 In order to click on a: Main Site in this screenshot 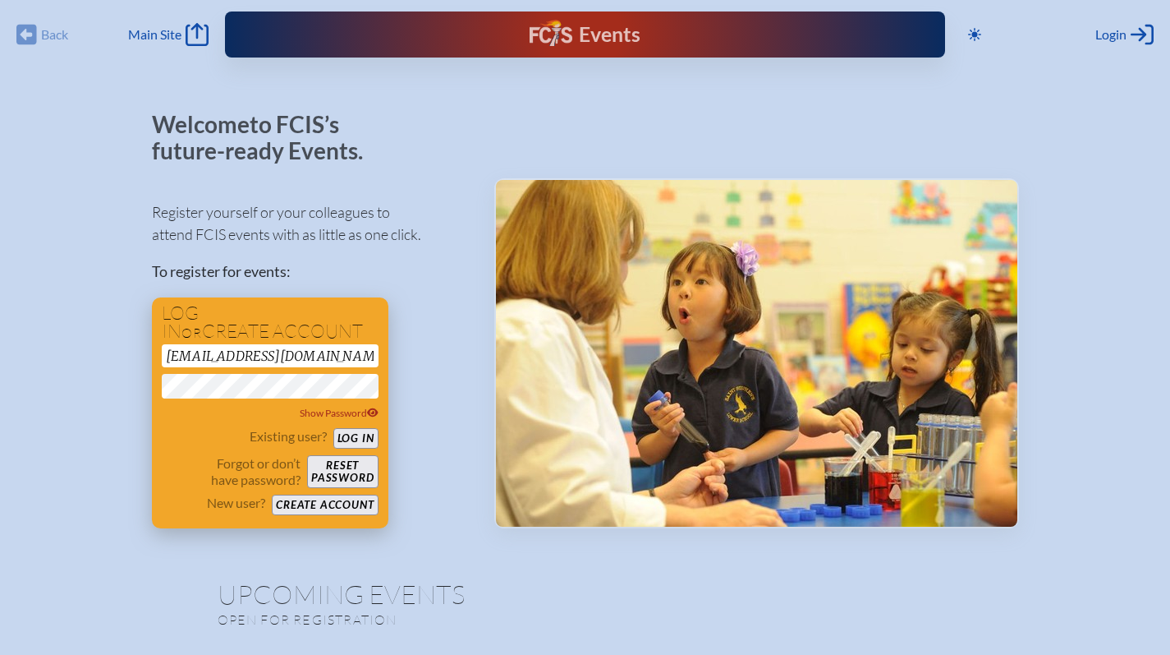, I will do `click(168, 34)`.